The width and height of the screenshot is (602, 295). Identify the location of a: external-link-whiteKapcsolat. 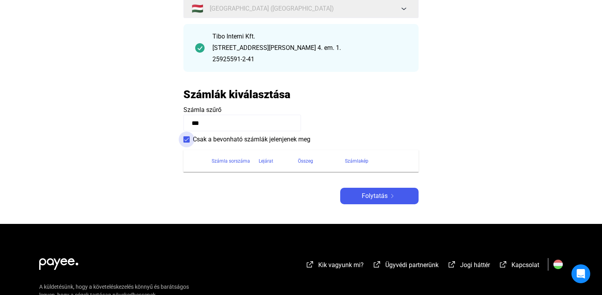
(519, 265).